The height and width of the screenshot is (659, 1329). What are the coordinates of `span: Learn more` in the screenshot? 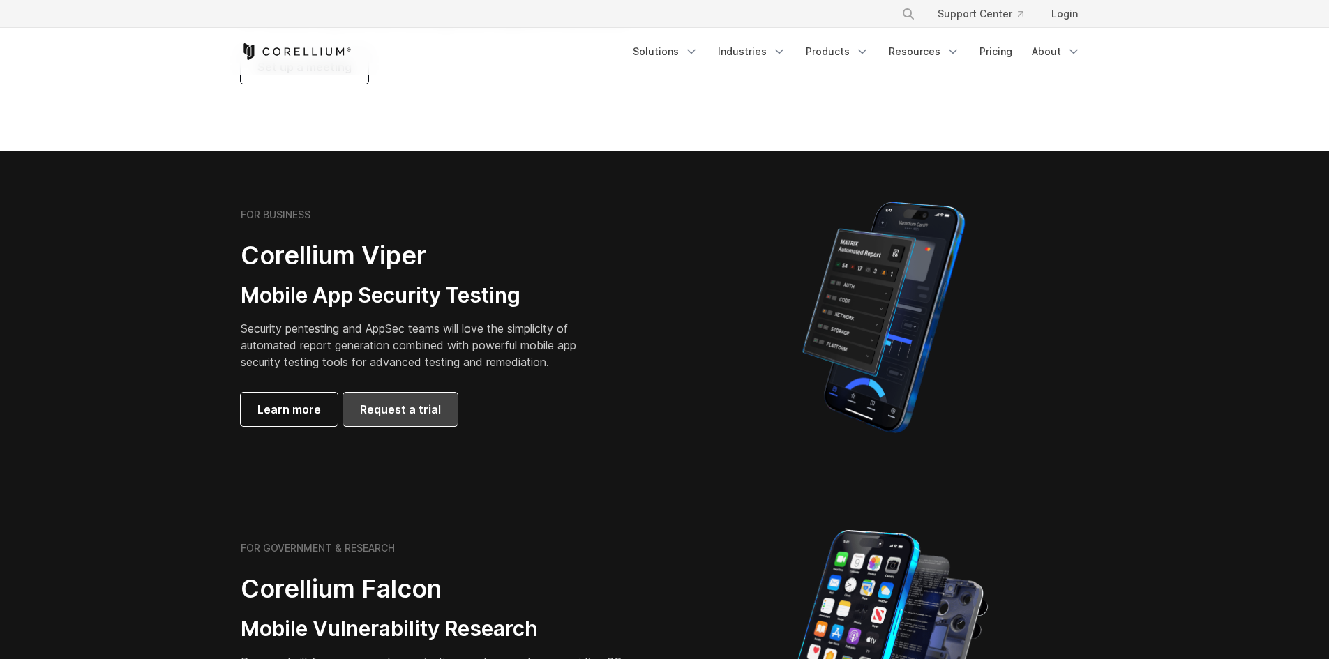 It's located at (289, 410).